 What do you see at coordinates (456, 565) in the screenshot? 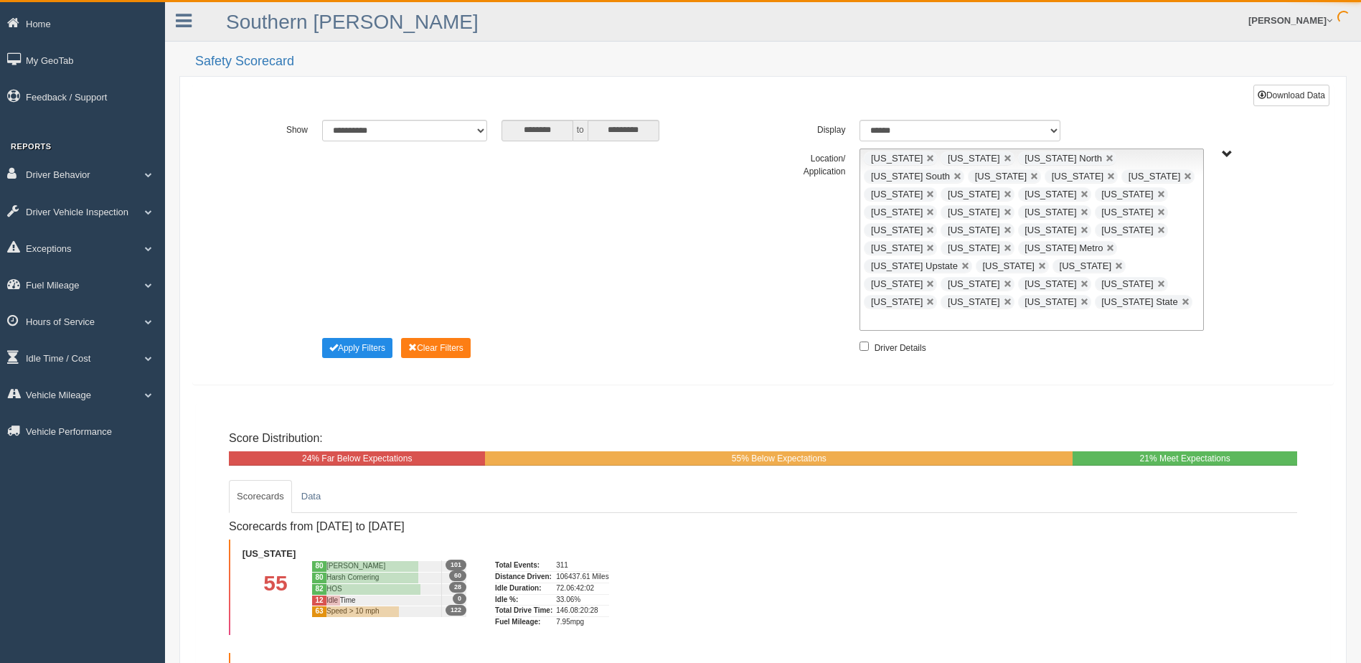
I see `span: 101` at bounding box center [456, 565].